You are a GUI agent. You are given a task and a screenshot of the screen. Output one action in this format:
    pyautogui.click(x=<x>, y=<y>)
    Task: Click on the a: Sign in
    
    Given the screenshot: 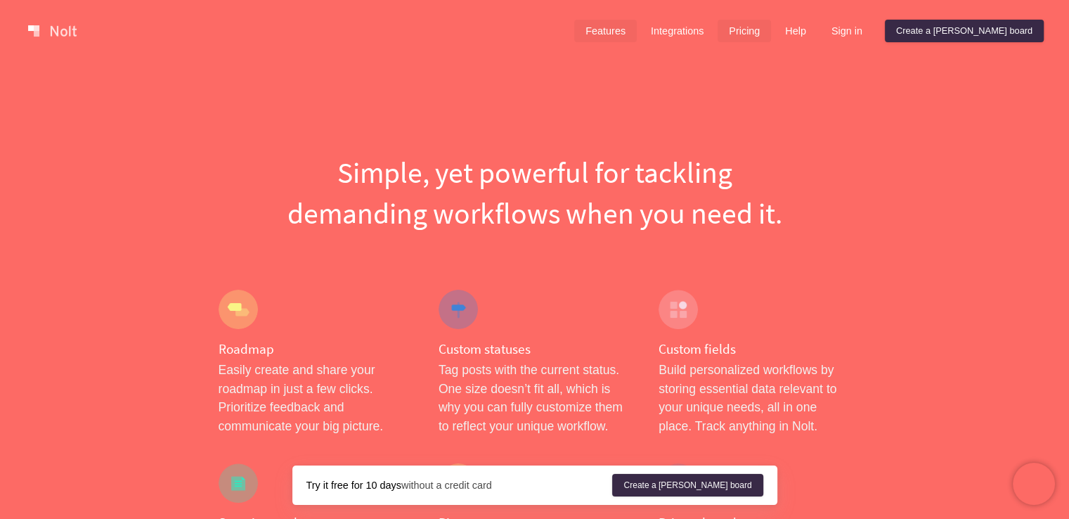 What is the action you would take?
    pyautogui.click(x=847, y=31)
    